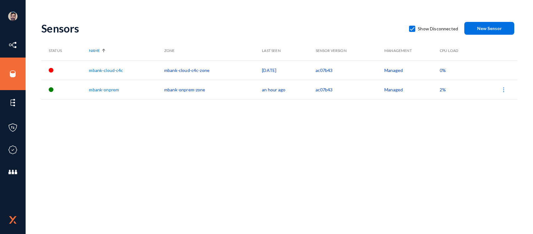 This screenshot has height=234, width=533. Describe the element at coordinates (13, 16) in the screenshot. I see `img: ACg8ocK1ZkZ6gbMmCU1AeqPIsBvrTWeY1xNXvgxNjkUXxjcqAiPEIvU=s96-c` at that location.